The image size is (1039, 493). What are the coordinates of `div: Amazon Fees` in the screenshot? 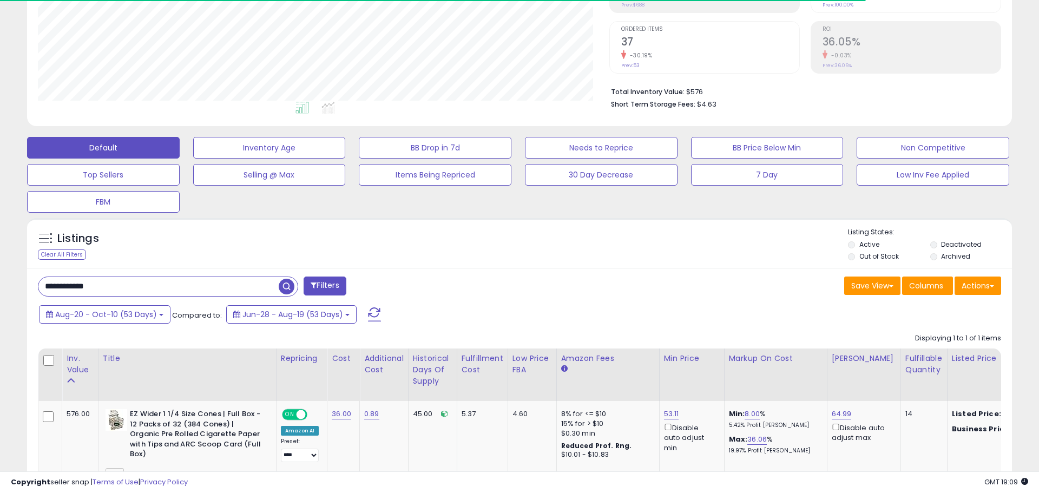 It's located at (608, 358).